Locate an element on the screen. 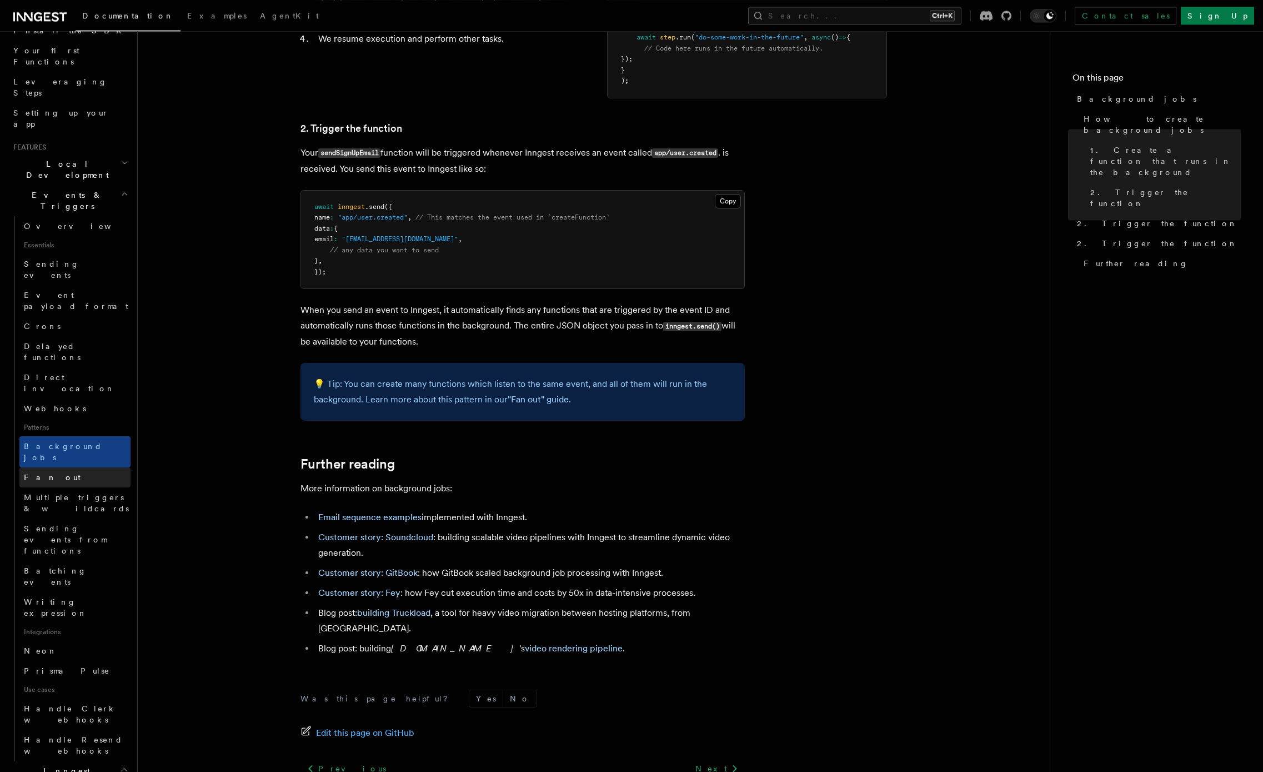  div: Events & Triggers is located at coordinates (69, 488).